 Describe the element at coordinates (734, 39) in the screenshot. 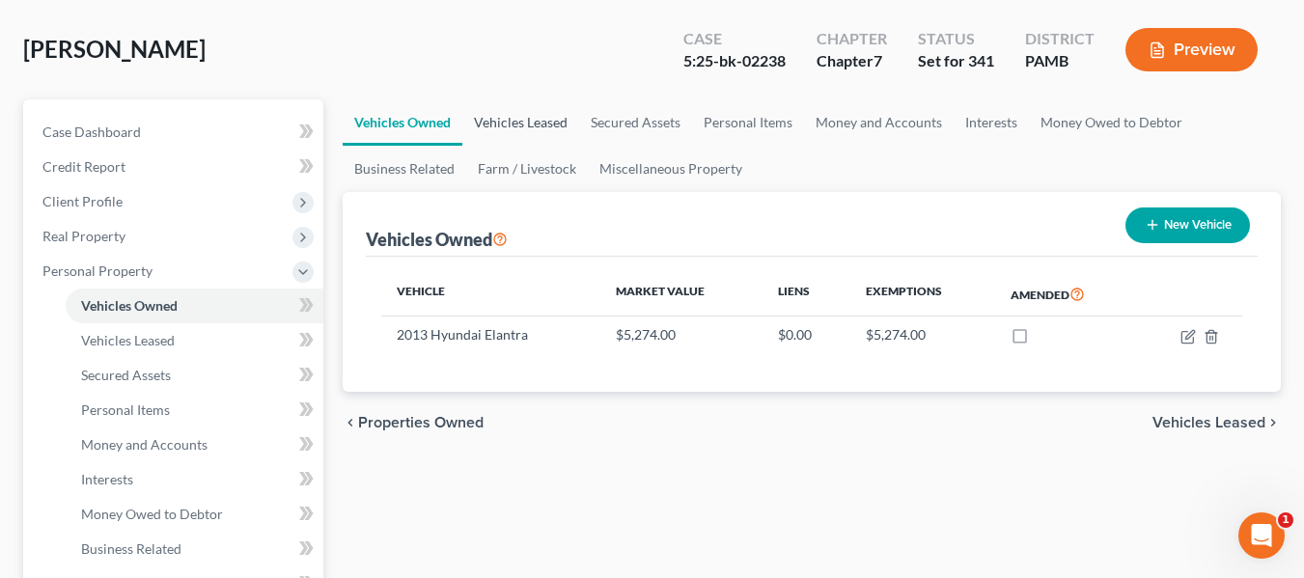

I see `div: Case` at that location.